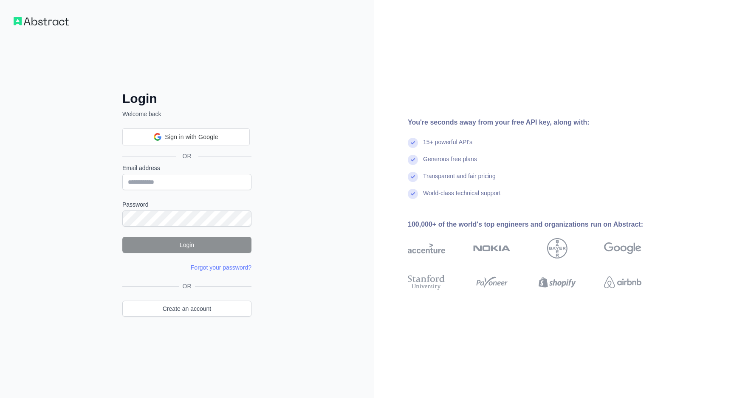 The image size is (734, 398). I want to click on button: Login, so click(187, 245).